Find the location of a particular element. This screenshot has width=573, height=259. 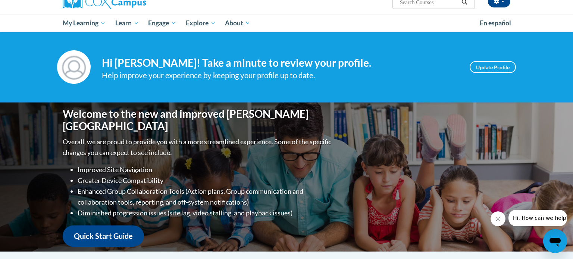

a: About is located at coordinates (238, 23).